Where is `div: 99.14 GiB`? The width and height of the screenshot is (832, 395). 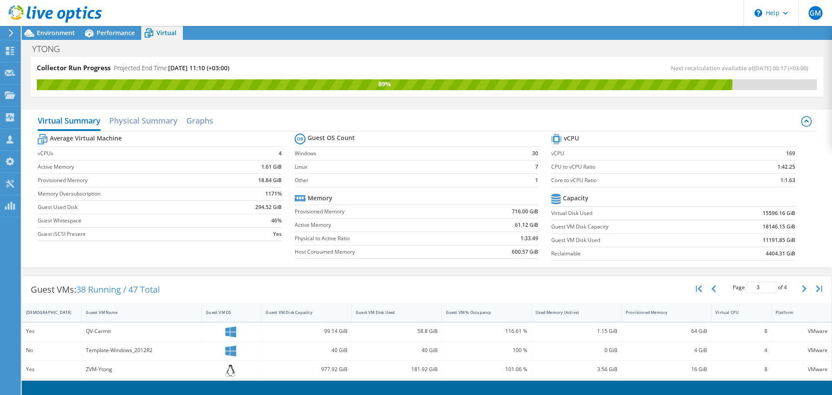
div: 99.14 GiB is located at coordinates (306, 331).